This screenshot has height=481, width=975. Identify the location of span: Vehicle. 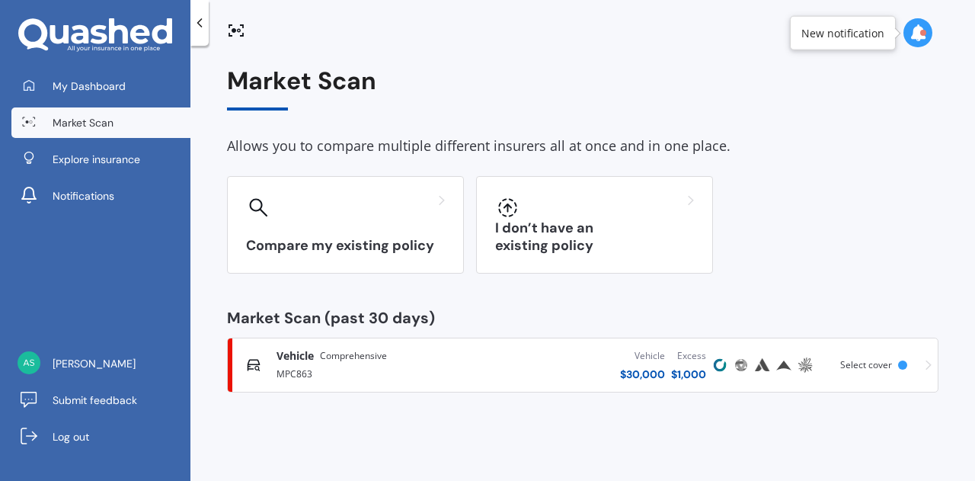
(295, 356).